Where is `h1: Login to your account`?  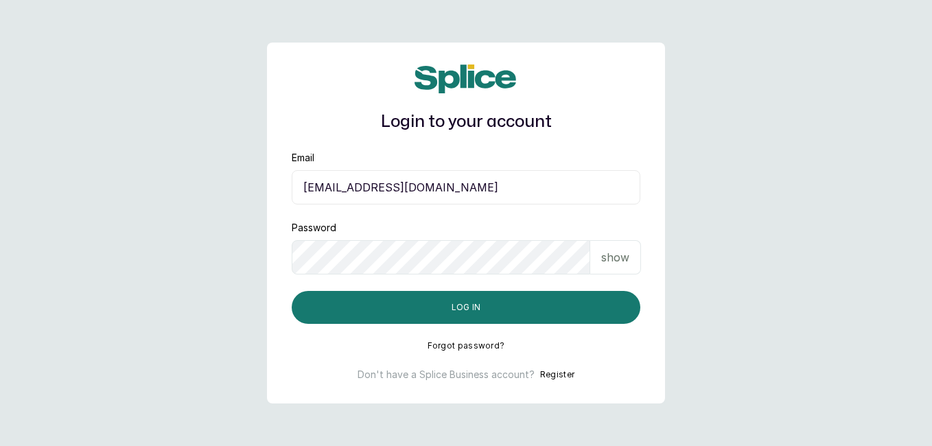 h1: Login to your account is located at coordinates (466, 122).